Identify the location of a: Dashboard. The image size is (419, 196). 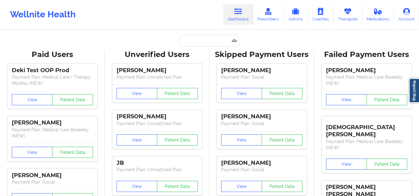
(238, 15).